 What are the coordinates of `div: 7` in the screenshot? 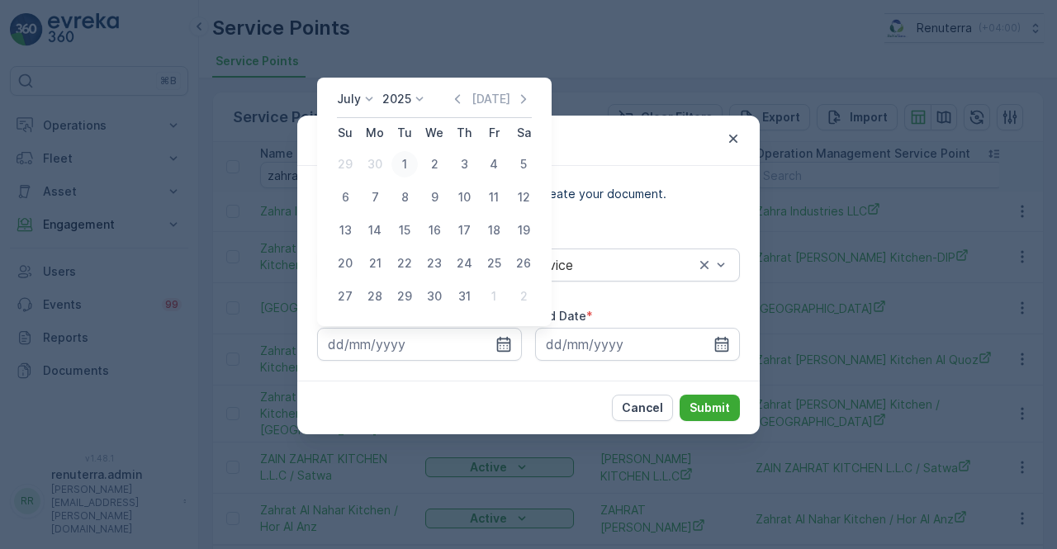 It's located at (375, 197).